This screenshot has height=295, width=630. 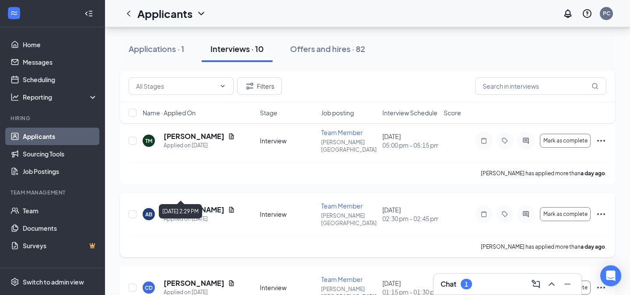 I want to click on span: 05:00 pm - 05:15 pm, so click(x=410, y=145).